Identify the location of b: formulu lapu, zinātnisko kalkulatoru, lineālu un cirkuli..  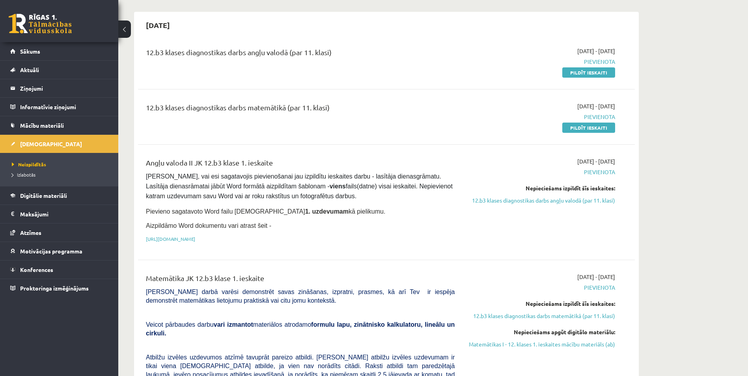
(300, 329).